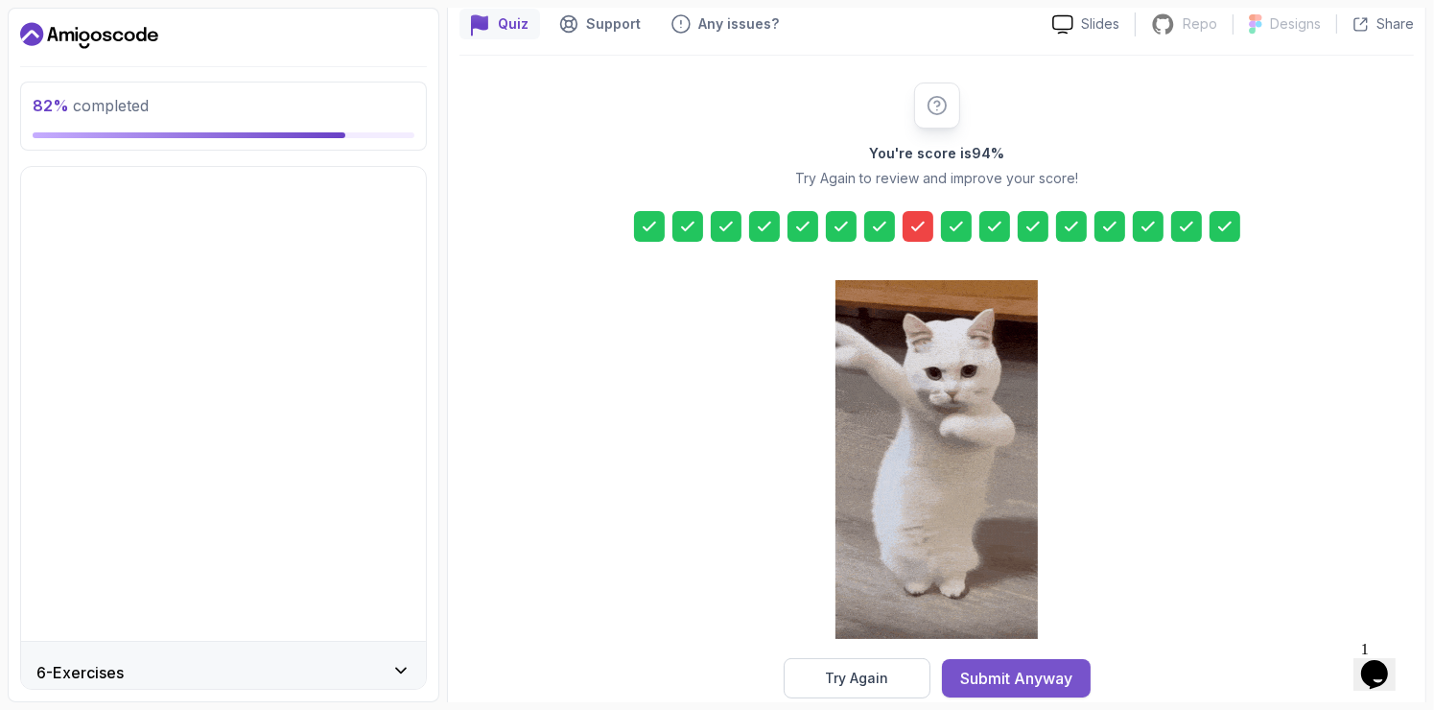 This screenshot has width=1434, height=710. What do you see at coordinates (1375, 24) in the screenshot?
I see `button: Share` at bounding box center [1375, 24].